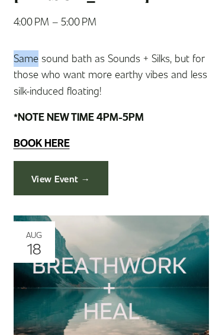 This screenshot has width=222, height=335. I want to click on div: Aug, so click(34, 234).